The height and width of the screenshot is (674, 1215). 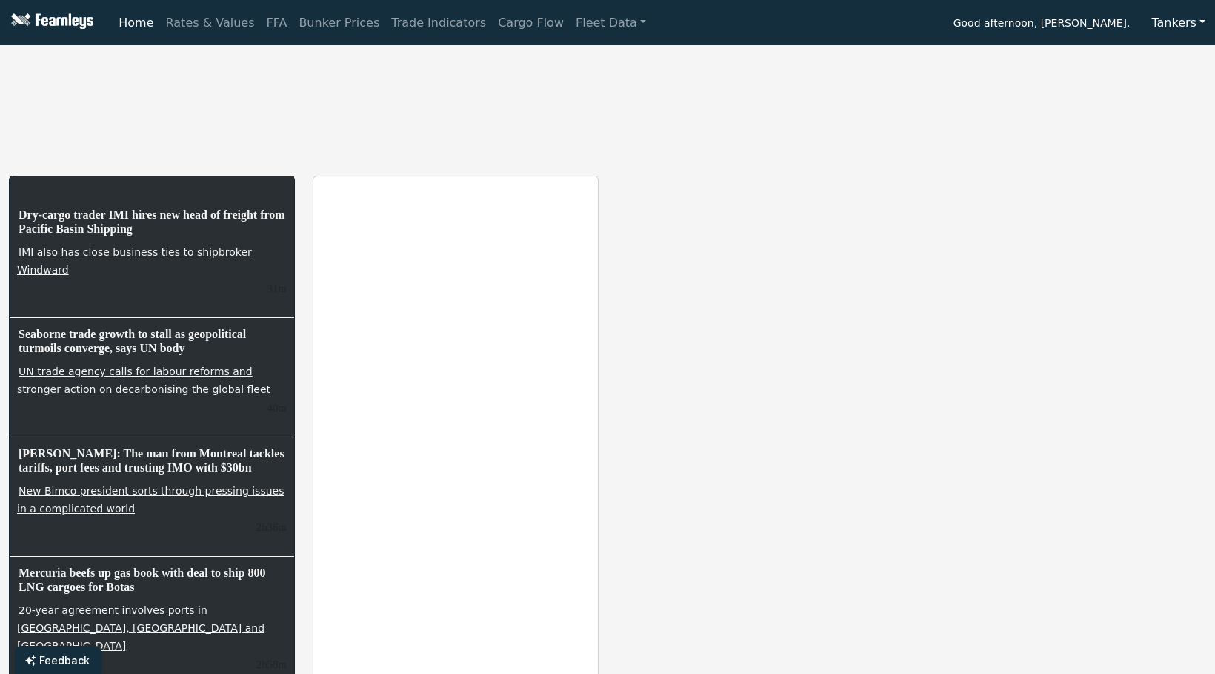 I want to click on a: UN trade agency calls for labour reforms and stronger action on decarbonising the global fleet, so click(x=145, y=380).